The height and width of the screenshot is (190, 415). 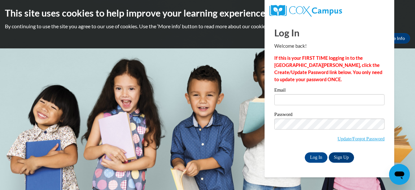 I want to click on img: COX Campus, so click(x=306, y=11).